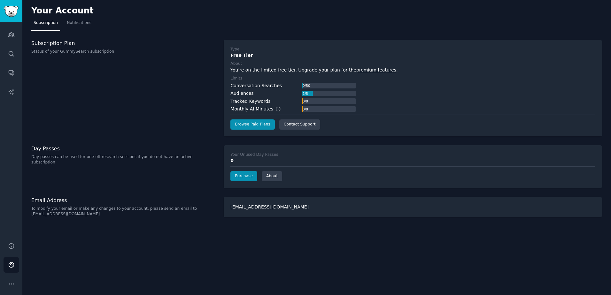  I want to click on div: 0, so click(413, 161).